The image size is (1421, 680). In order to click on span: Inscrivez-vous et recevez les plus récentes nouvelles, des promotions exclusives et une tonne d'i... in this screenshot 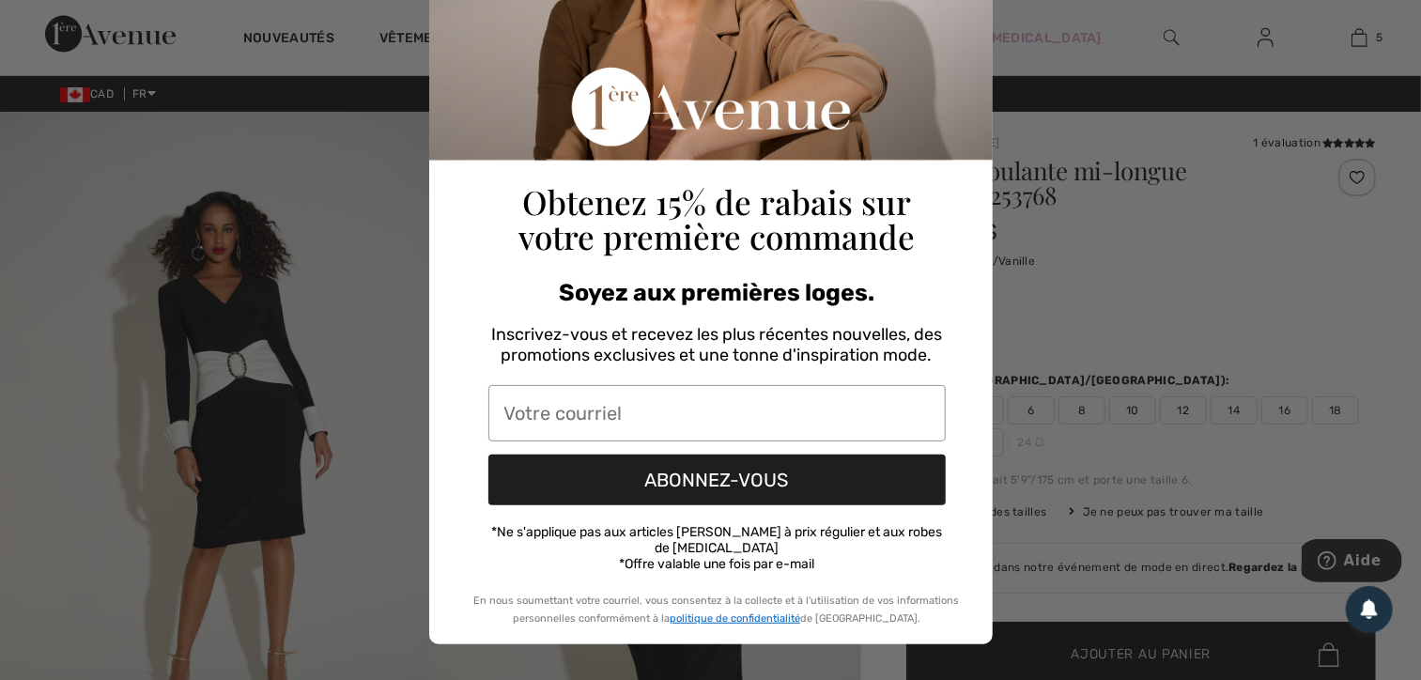, I will do `click(716, 345)`.